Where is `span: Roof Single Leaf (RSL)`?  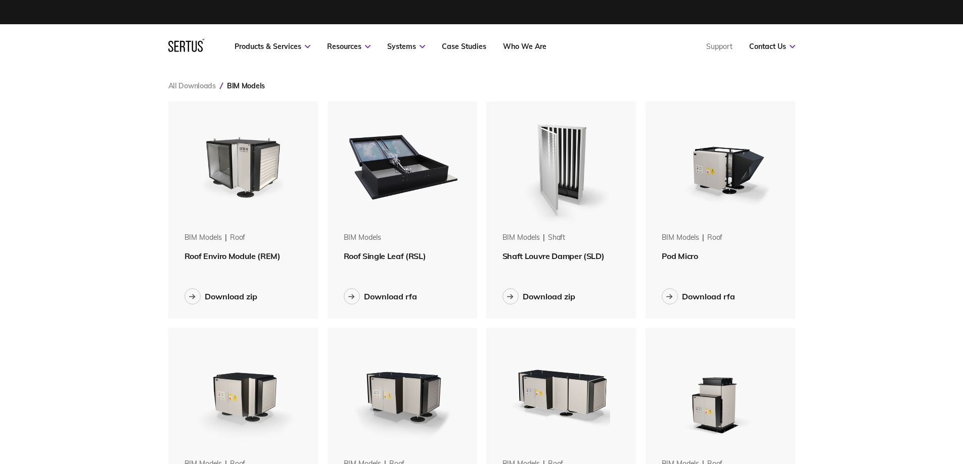 span: Roof Single Leaf (RSL) is located at coordinates (385, 256).